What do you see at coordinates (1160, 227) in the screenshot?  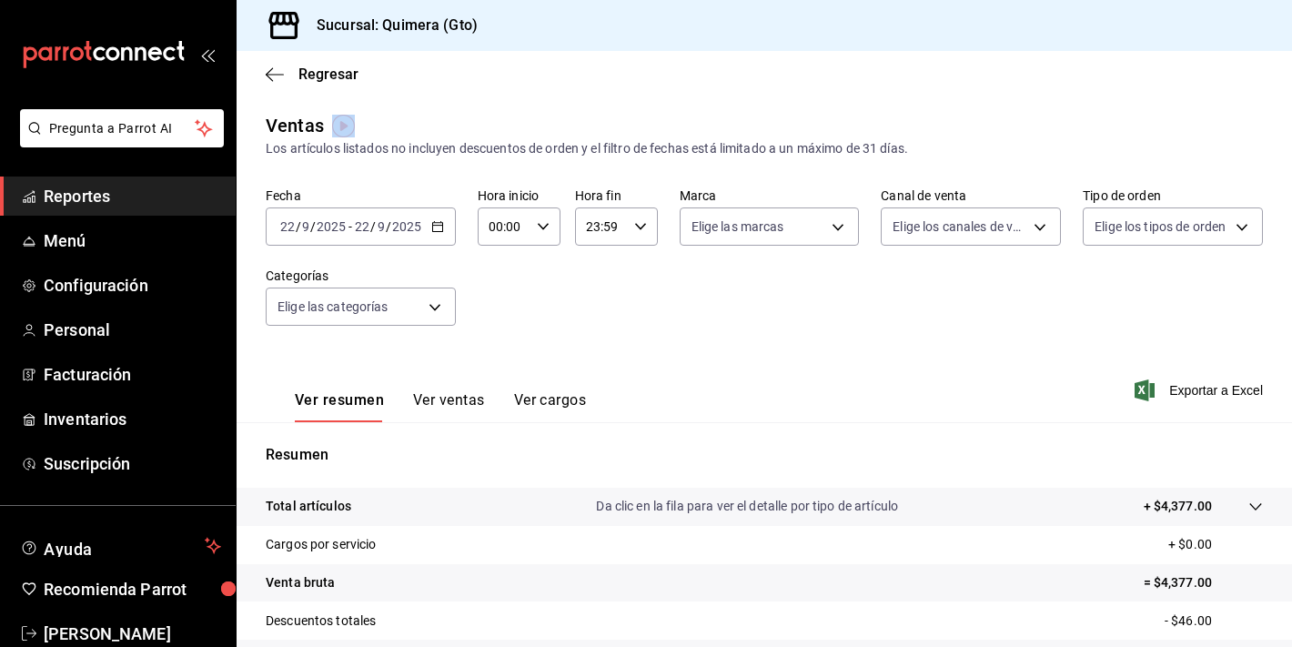 I see `span: Elige los tipos de orden` at bounding box center [1160, 227].